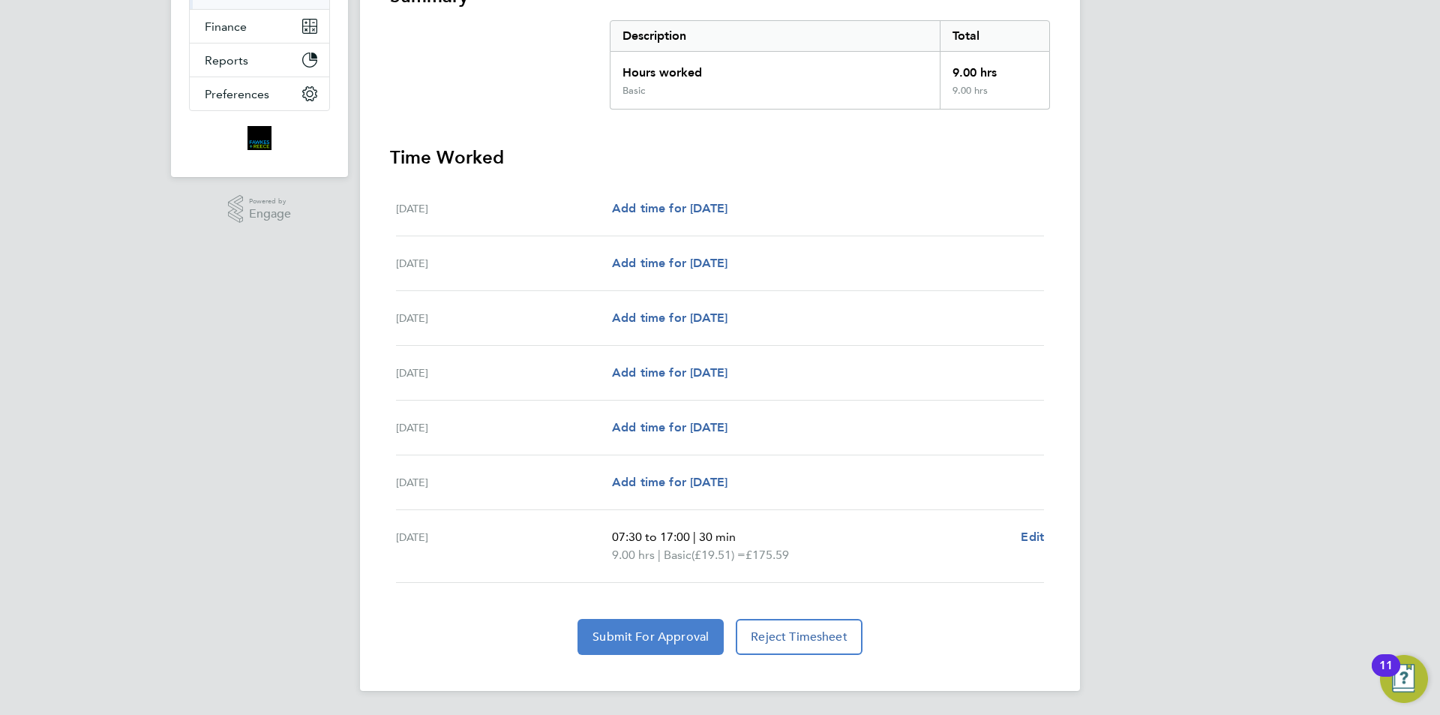  Describe the element at coordinates (1032, 536) in the screenshot. I see `span: Edit` at that location.